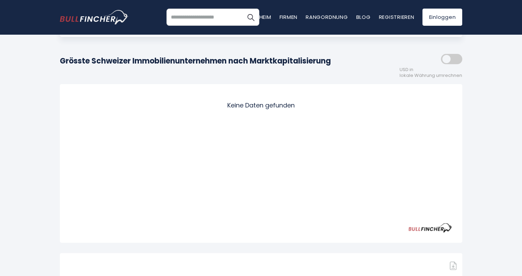 The image size is (522, 276). What do you see at coordinates (442, 17) in the screenshot?
I see `a: Einloggen` at bounding box center [442, 17].